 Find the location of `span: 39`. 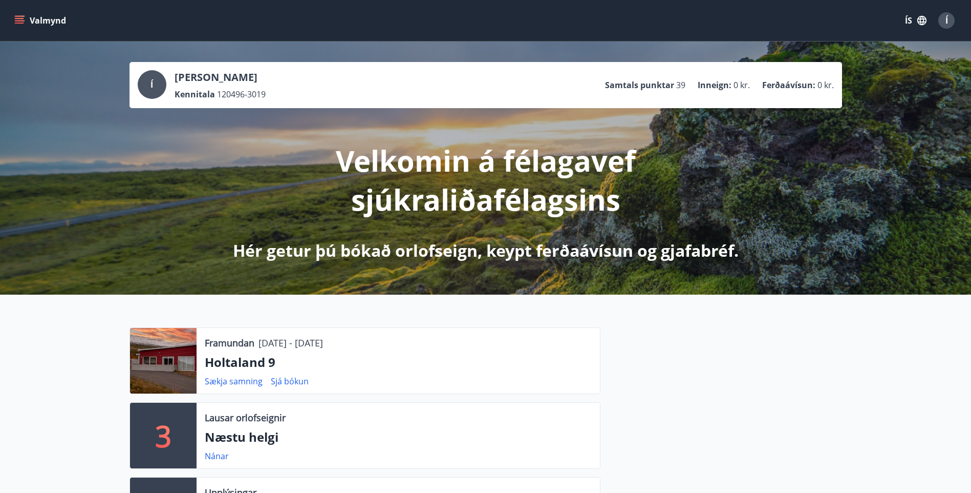

span: 39 is located at coordinates (681, 85).